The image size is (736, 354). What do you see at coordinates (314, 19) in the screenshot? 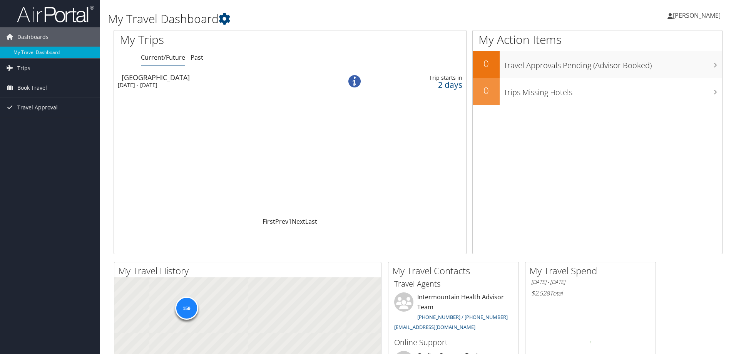
I see `h1: My Travel Dashboard` at bounding box center [314, 19].